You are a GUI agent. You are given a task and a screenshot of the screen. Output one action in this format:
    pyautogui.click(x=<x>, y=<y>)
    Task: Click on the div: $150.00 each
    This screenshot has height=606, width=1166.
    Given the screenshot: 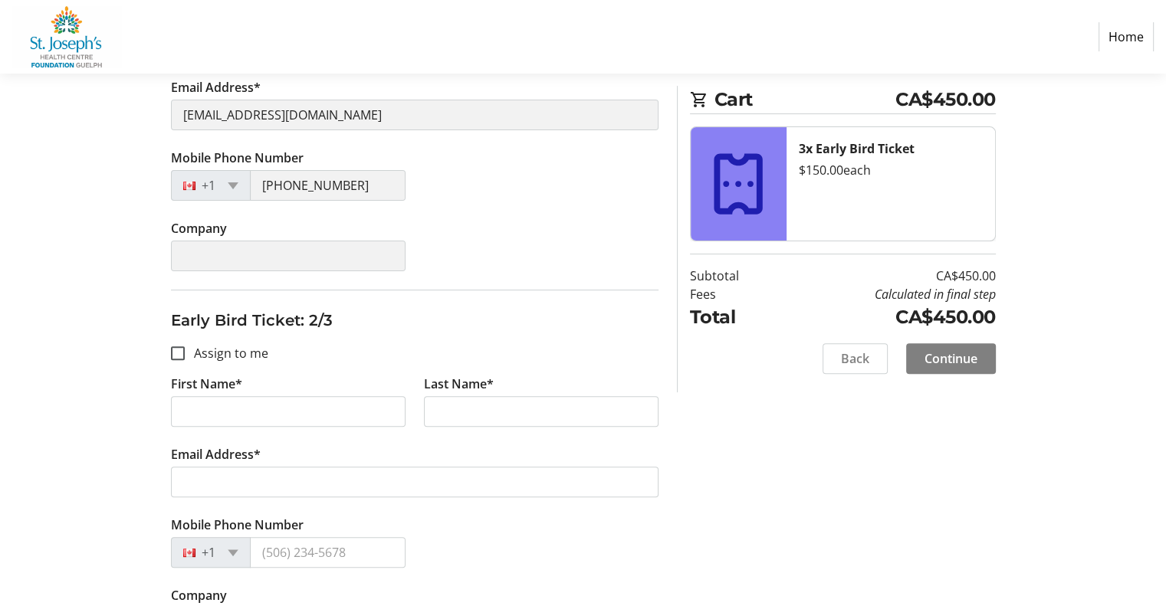 What is the action you would take?
    pyautogui.click(x=891, y=170)
    